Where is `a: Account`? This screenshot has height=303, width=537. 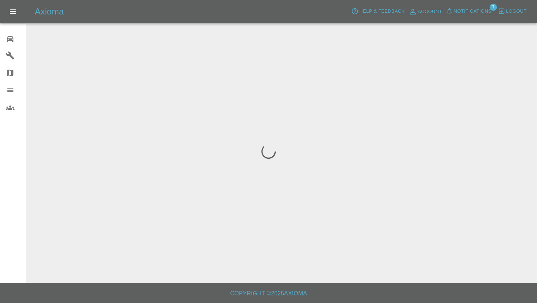 a: Account is located at coordinates (425, 12).